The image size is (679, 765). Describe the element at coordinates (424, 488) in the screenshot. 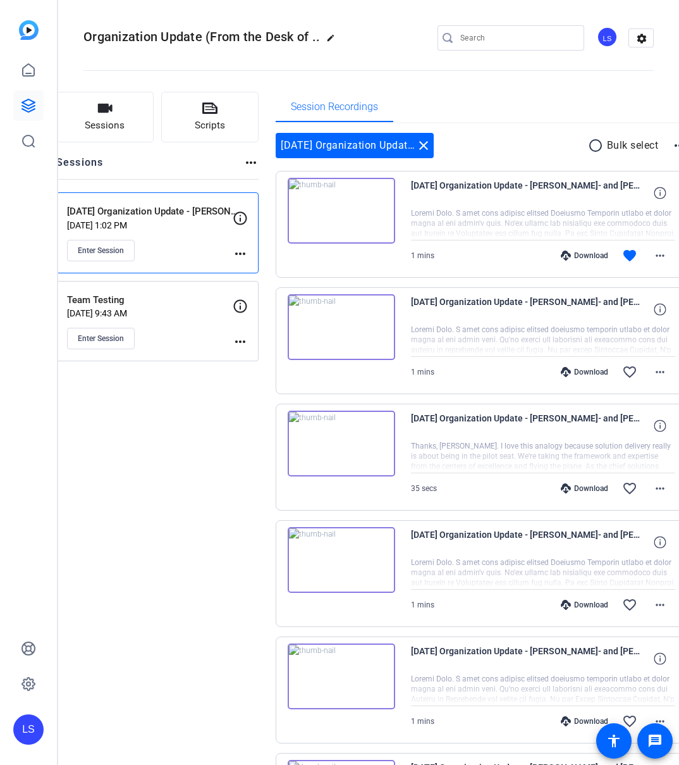

I see `span: 35 secs` at that location.